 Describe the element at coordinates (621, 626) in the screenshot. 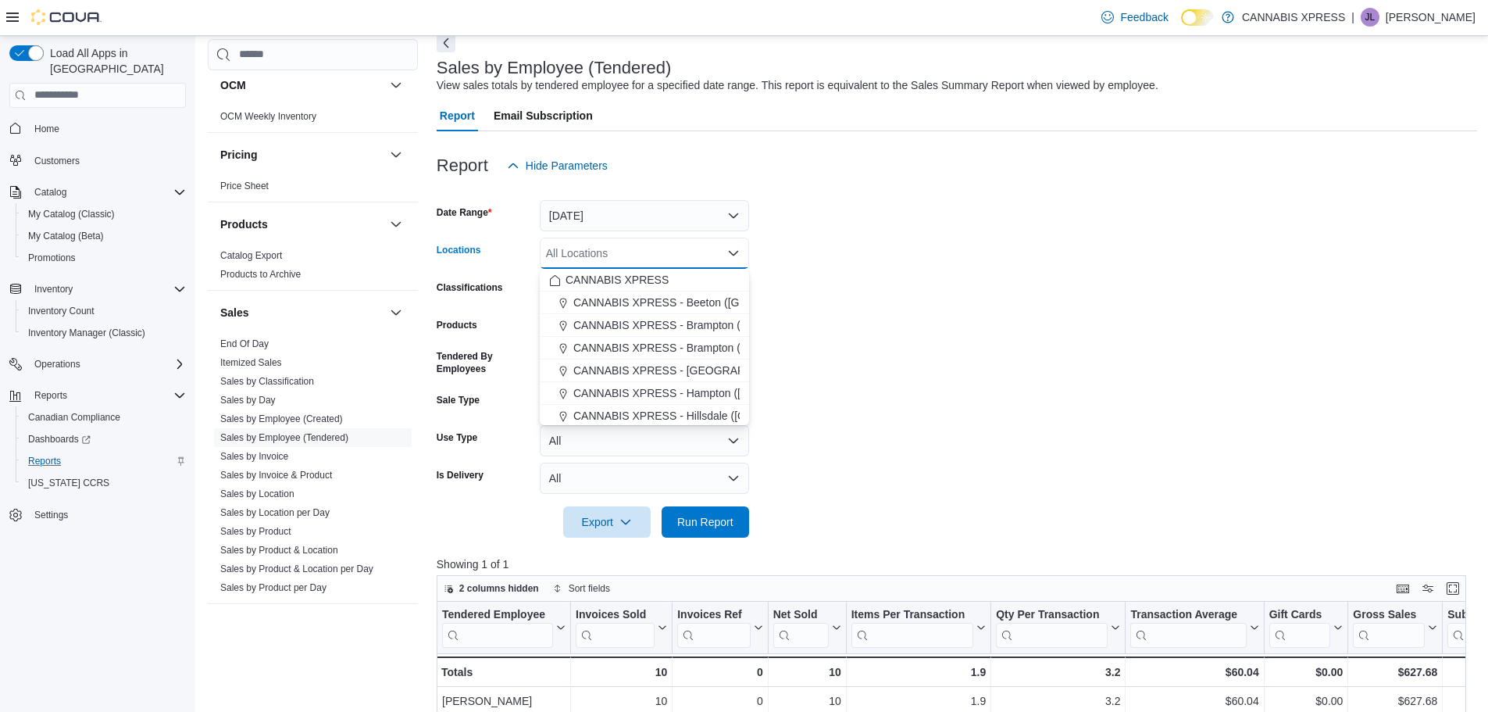

I see `button: Invoices Sold` at that location.